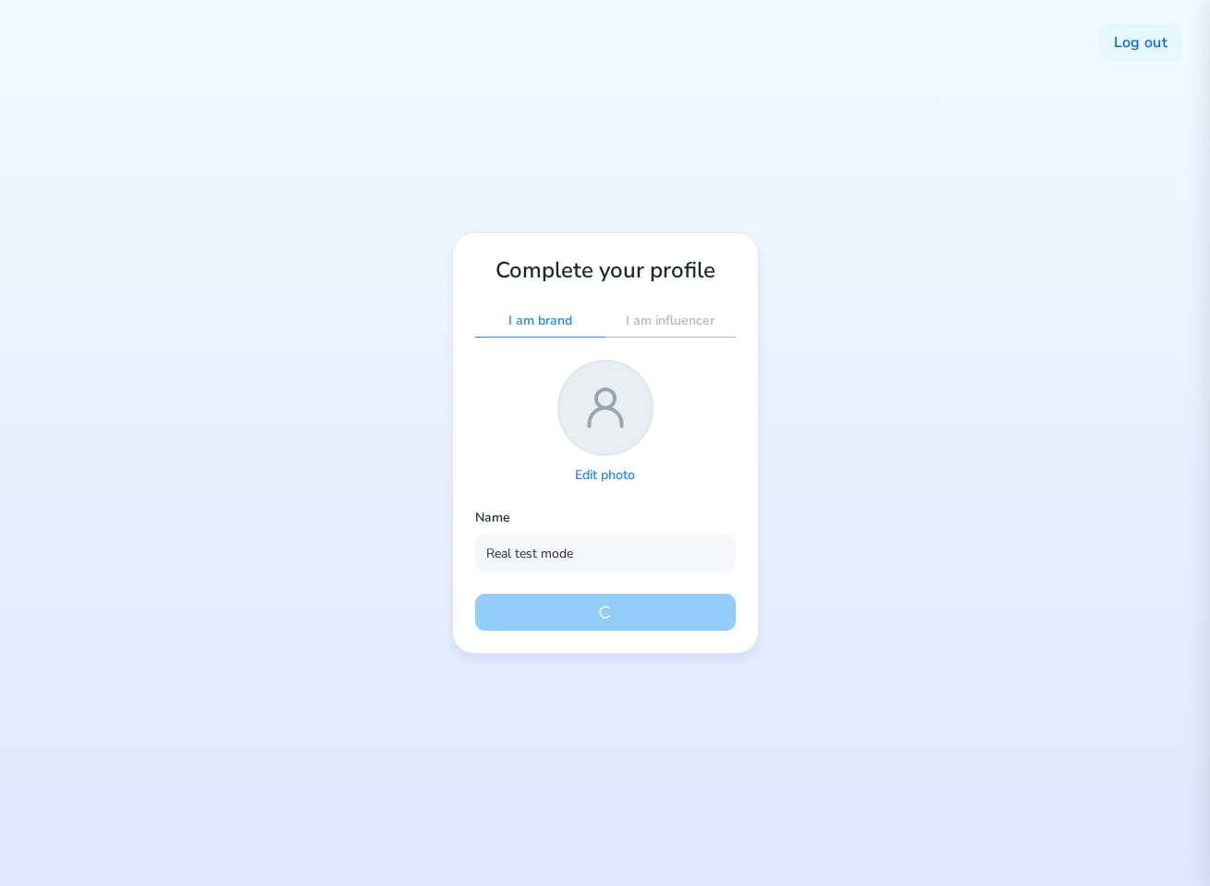 The width and height of the screenshot is (1210, 886). What do you see at coordinates (605, 553) in the screenshot?
I see `input: Name` at bounding box center [605, 553].